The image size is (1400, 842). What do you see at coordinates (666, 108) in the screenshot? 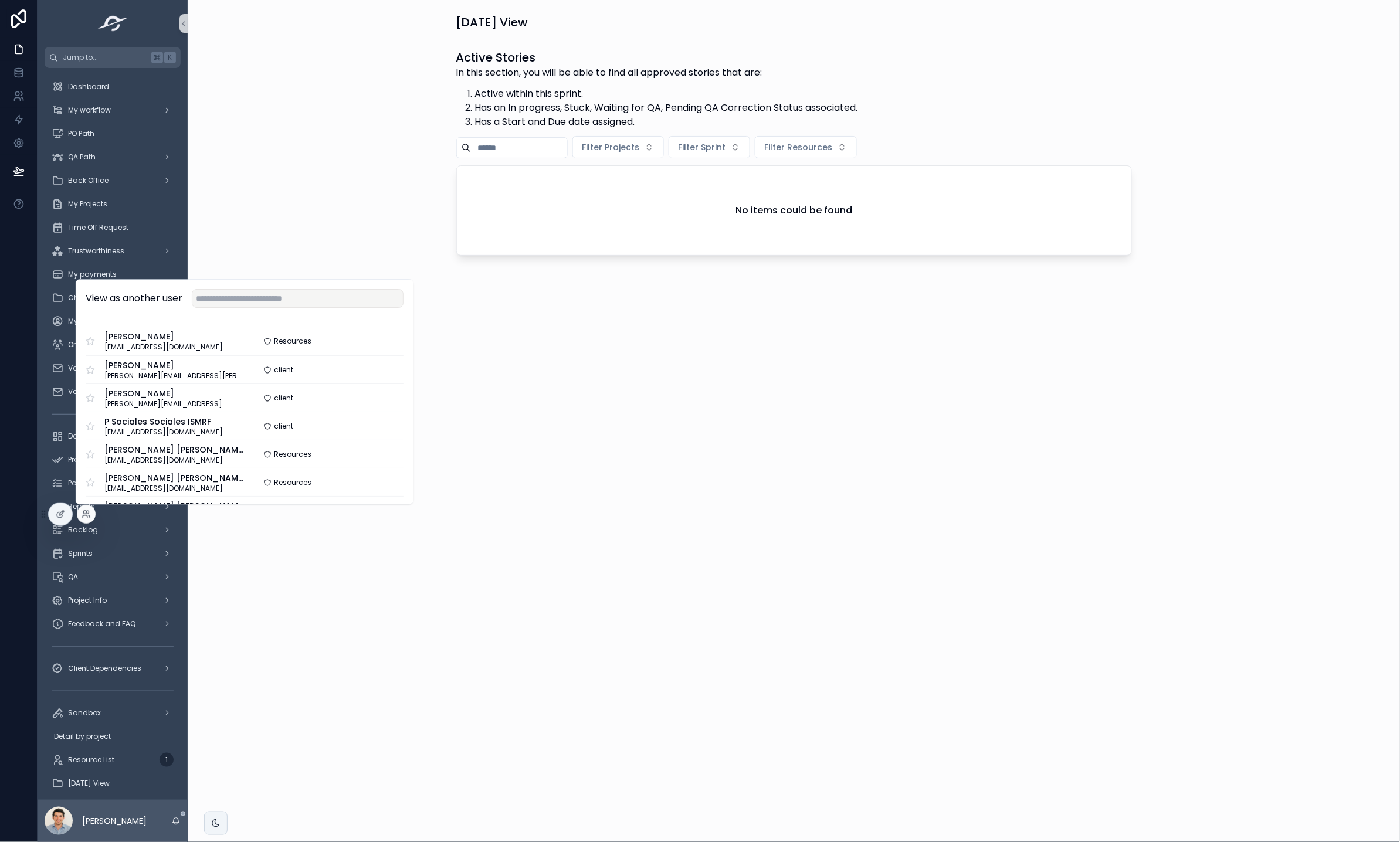
I see `li: Has an In progress, Stuck, Waiting for QA, Pending QA Correction Status associated.` at bounding box center [666, 108].